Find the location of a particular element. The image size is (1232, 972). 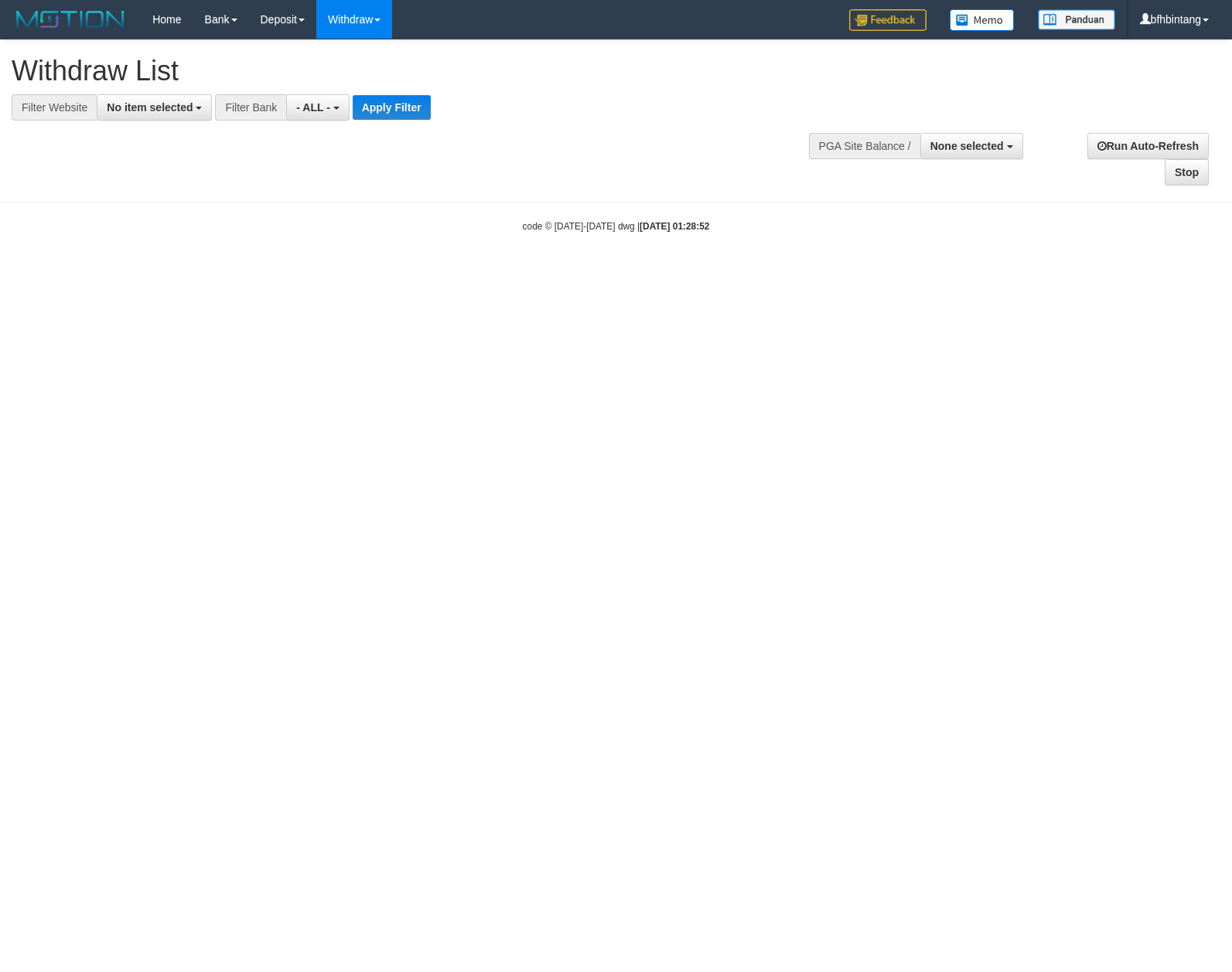

div: Filter Website is located at coordinates (54, 107).